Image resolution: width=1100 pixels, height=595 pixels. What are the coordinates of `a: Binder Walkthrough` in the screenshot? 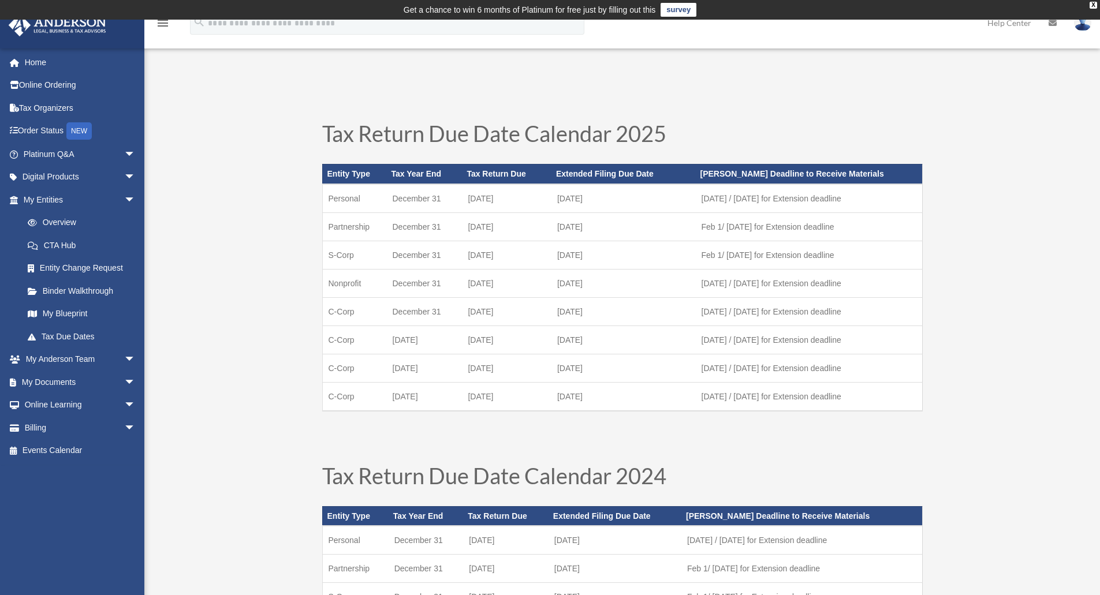 It's located at (84, 291).